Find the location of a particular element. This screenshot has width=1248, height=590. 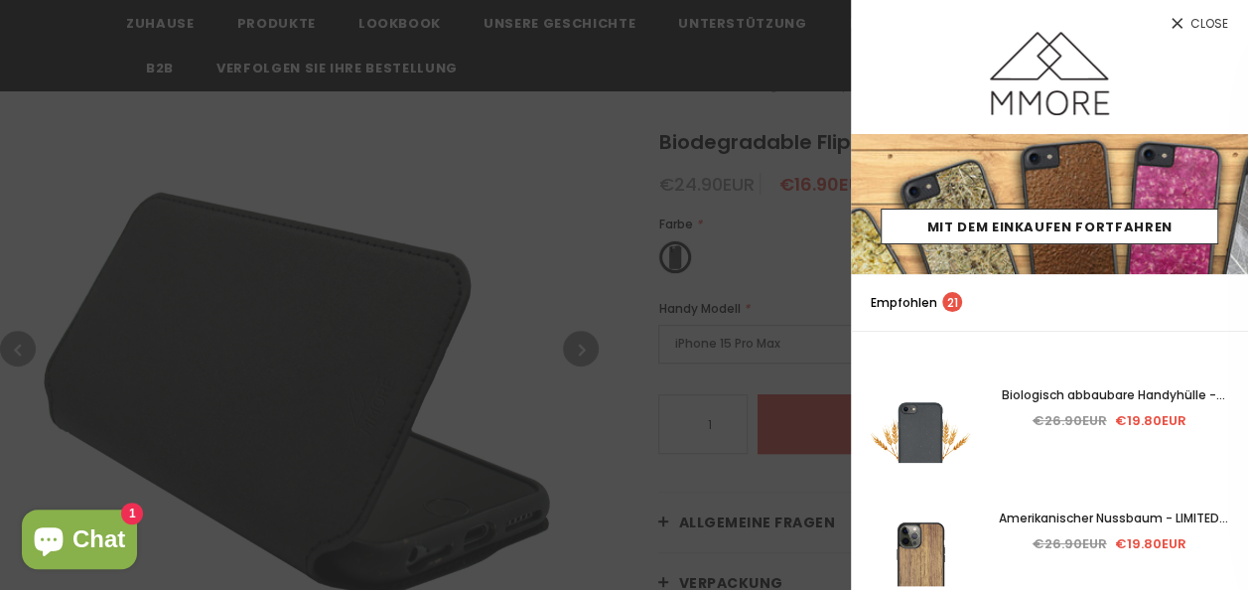

a: Biologisch abbaubare Handyhülle - Schwarz is located at coordinates (1109, 395).